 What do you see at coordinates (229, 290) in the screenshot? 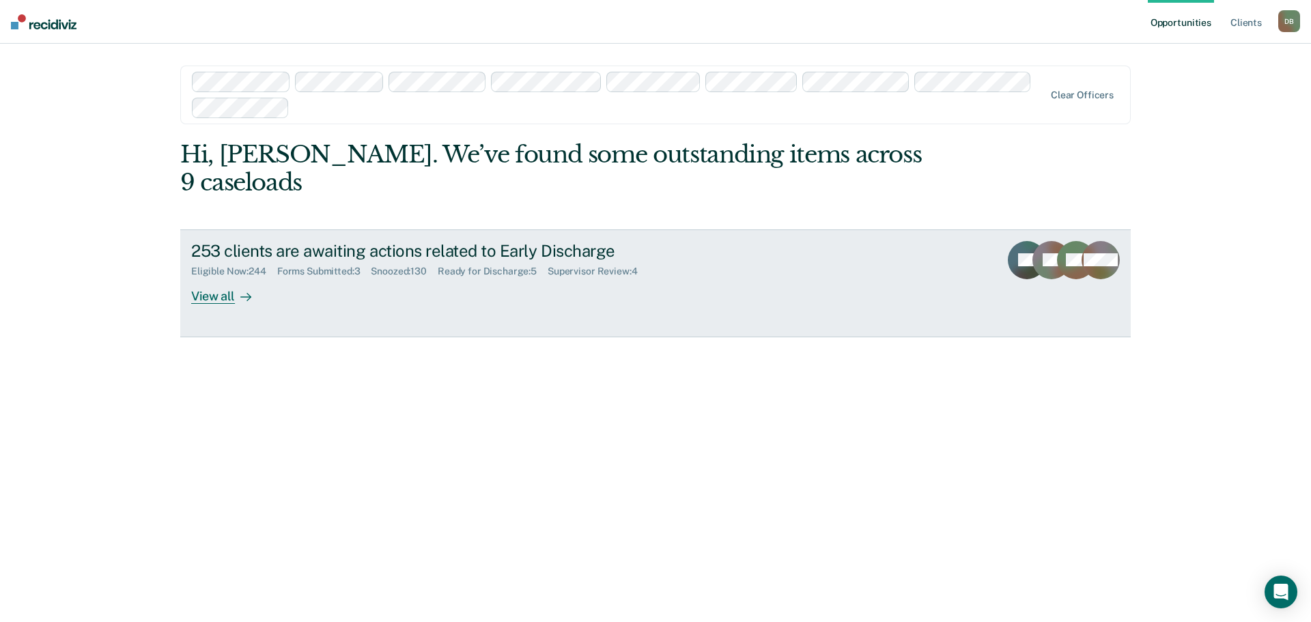
I see `div: View all` at bounding box center [229, 290].